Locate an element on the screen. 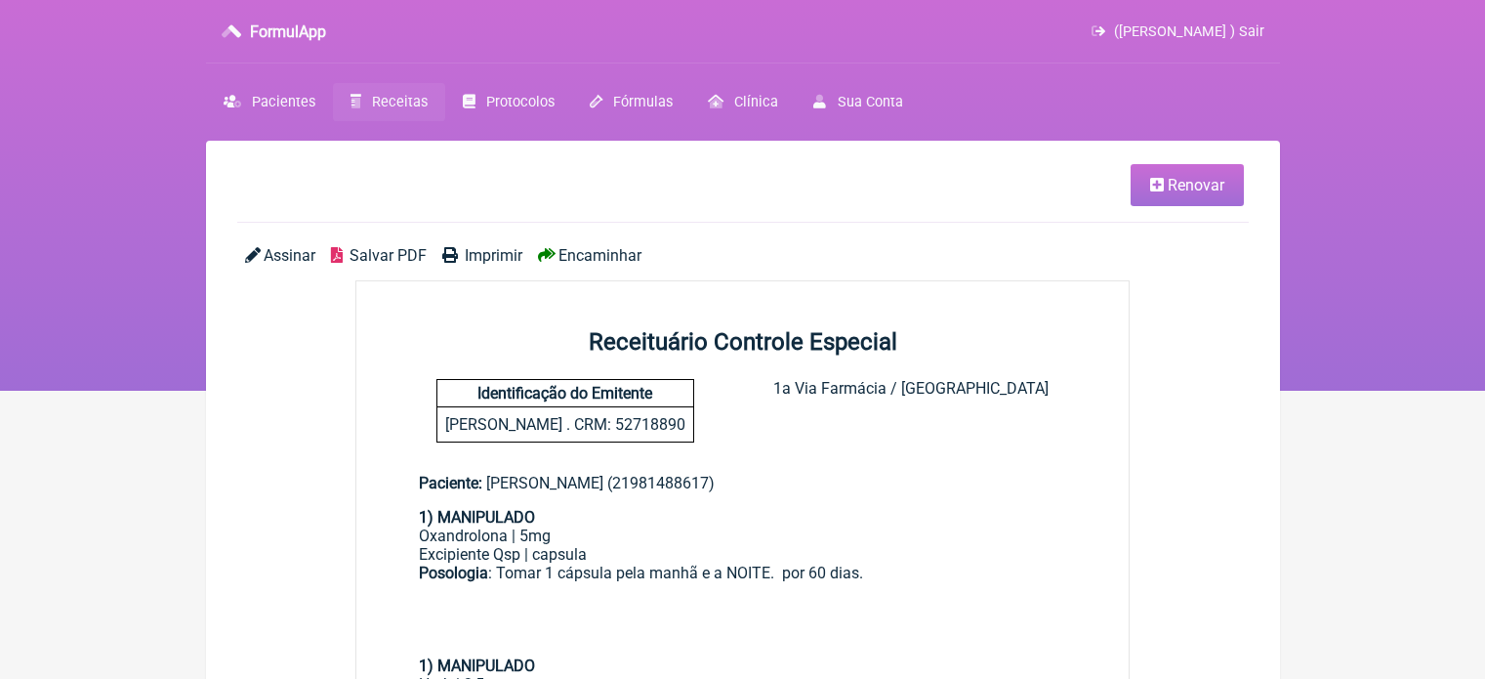  span: Paciente: is located at coordinates (450, 482).